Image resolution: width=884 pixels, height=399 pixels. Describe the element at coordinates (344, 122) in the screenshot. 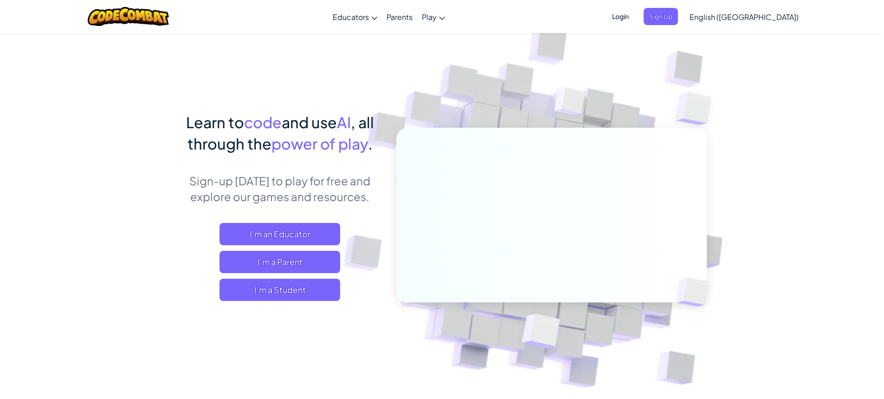

I see `span: AI` at that location.